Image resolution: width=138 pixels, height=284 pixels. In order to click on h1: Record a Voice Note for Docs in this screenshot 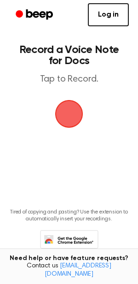, I will do `click(69, 55)`.